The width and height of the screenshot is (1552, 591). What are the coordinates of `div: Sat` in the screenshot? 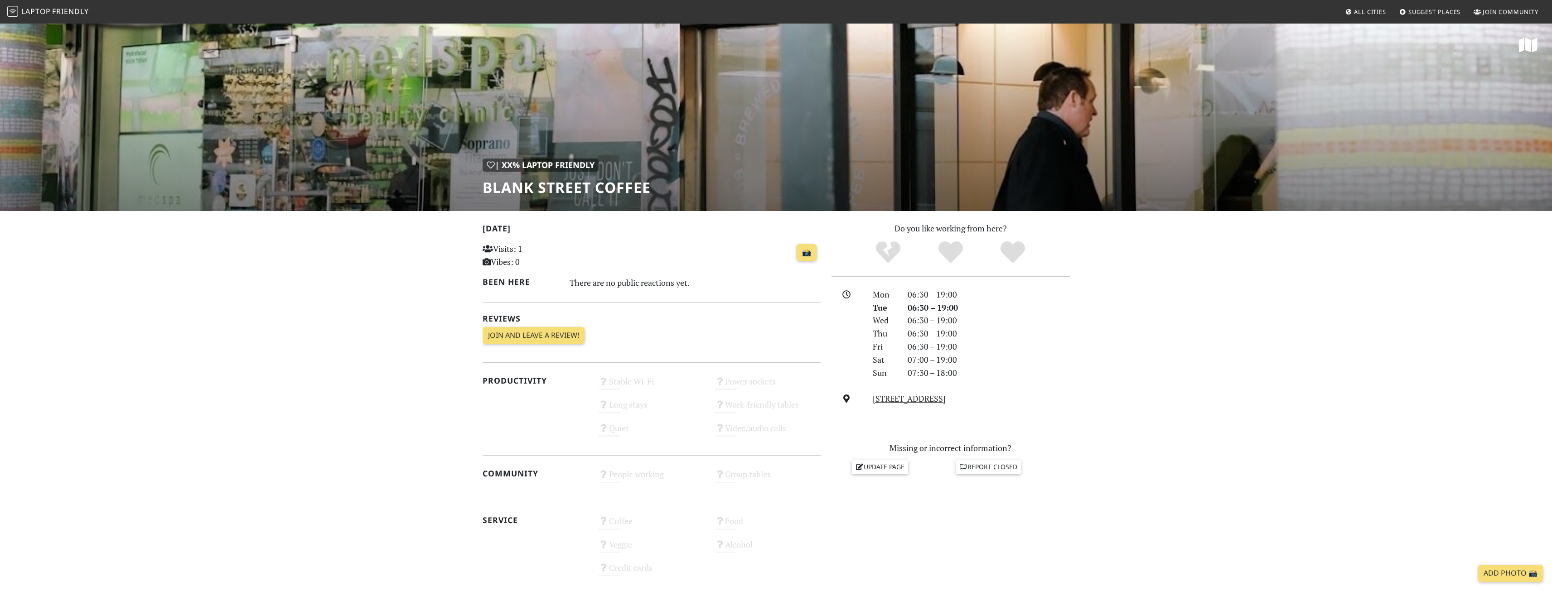 It's located at (884, 360).